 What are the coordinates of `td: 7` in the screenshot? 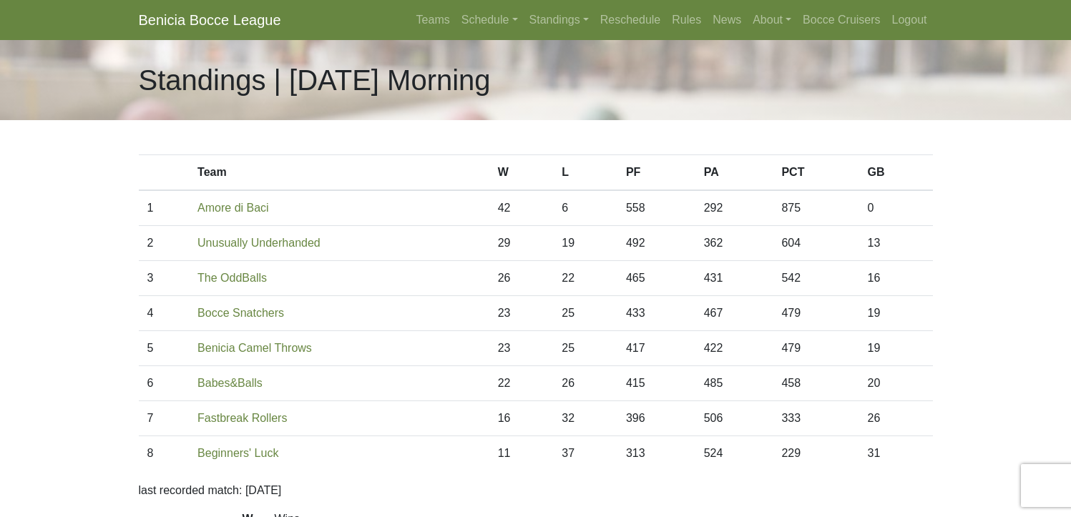 It's located at (164, 418).